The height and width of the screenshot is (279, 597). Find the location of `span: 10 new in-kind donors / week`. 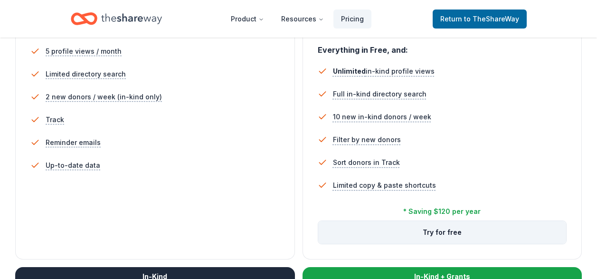

span: 10 new in-kind donors / week is located at coordinates (382, 117).